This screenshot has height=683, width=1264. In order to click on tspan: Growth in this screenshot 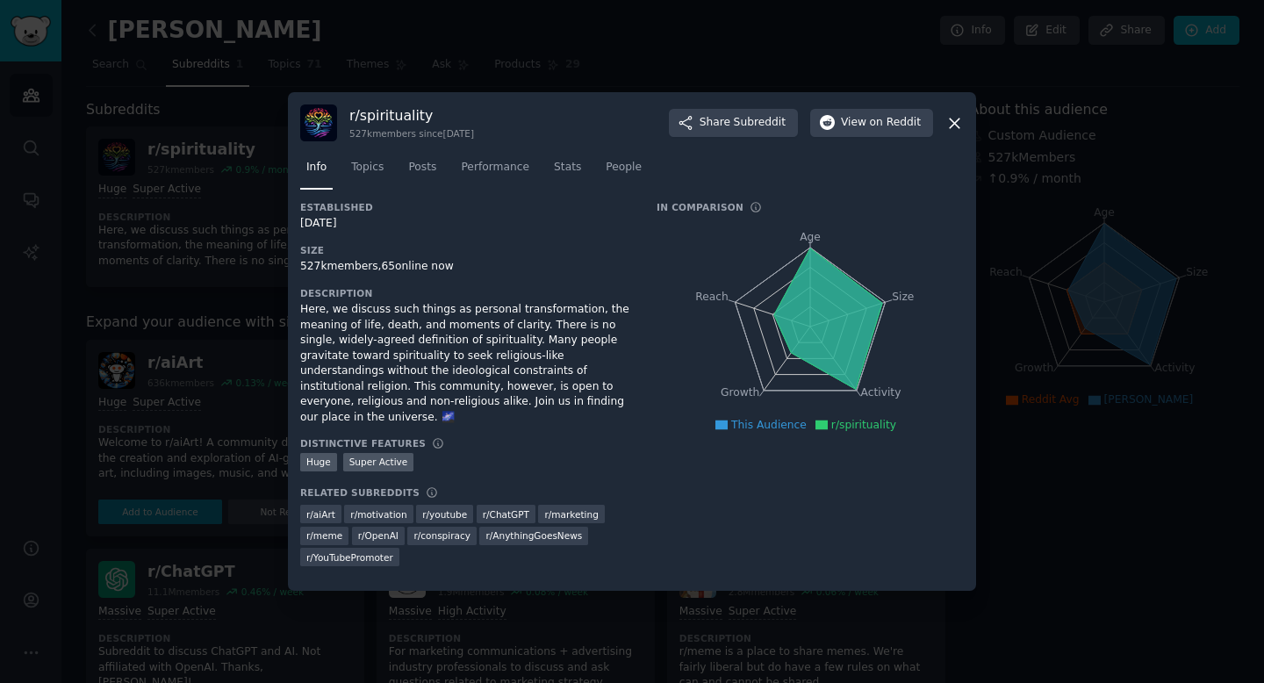, I will do `click(740, 392)`.